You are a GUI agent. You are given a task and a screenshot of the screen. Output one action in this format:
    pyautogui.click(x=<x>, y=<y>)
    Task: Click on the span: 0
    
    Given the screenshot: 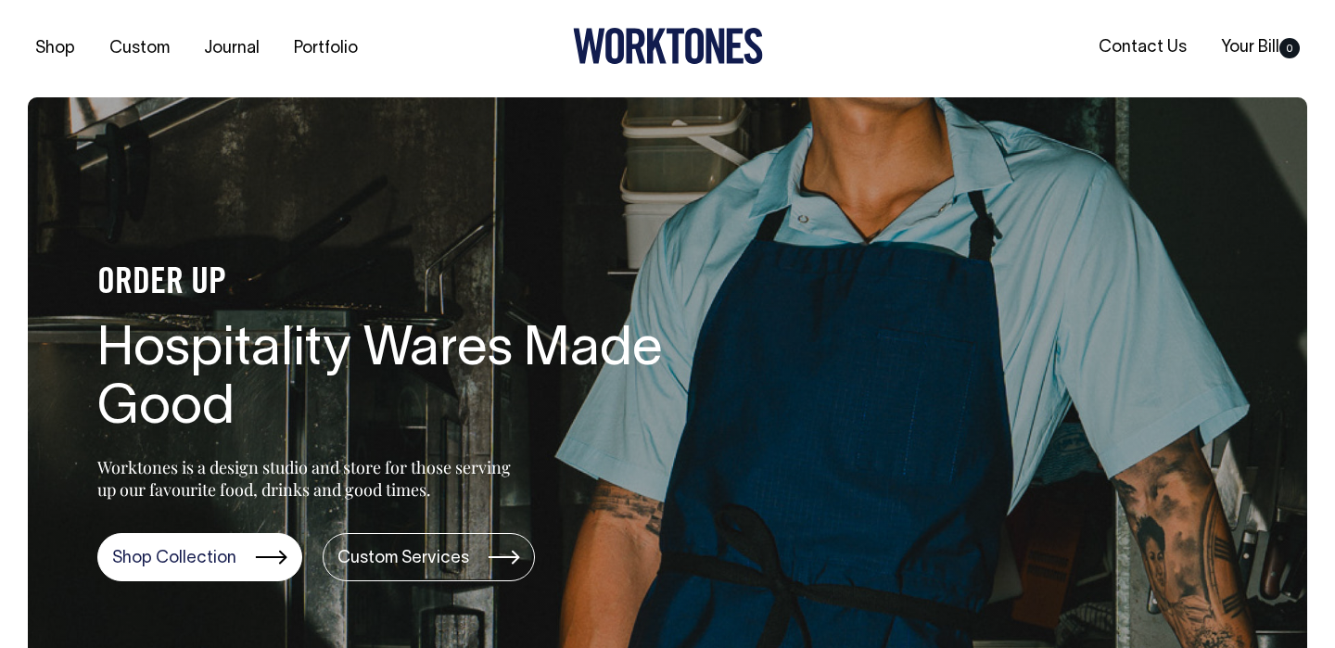 What is the action you would take?
    pyautogui.click(x=1290, y=48)
    